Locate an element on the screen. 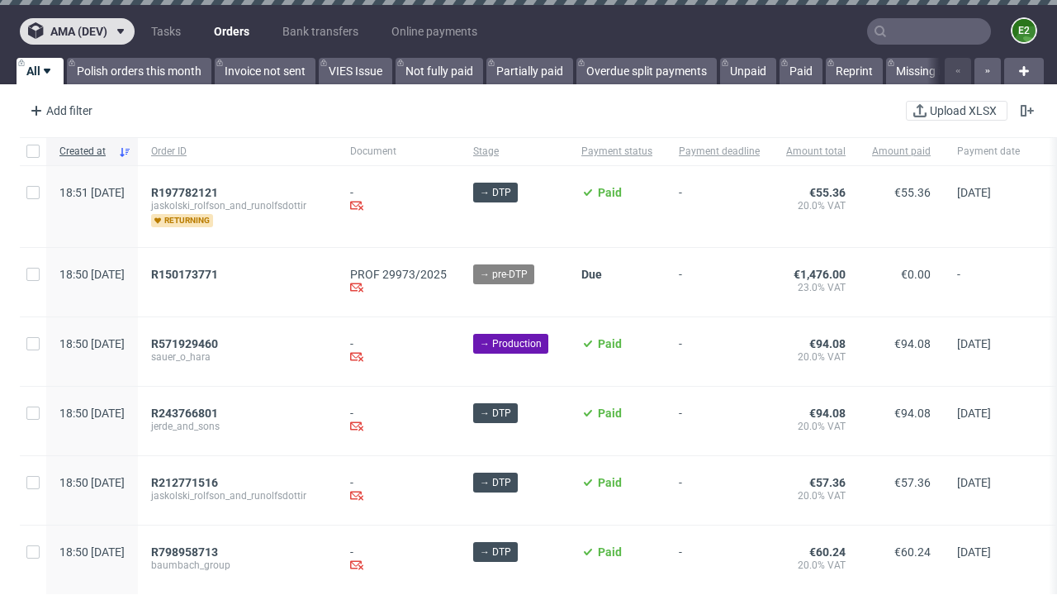 Image resolution: width=1057 pixels, height=595 pixels. span: → pre-DTP is located at coordinates (504, 274).